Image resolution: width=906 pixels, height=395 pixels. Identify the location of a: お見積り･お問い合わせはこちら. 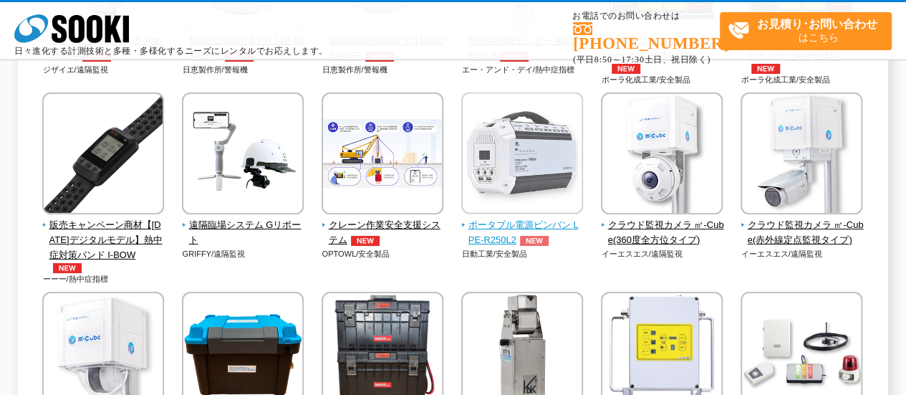
(806, 31).